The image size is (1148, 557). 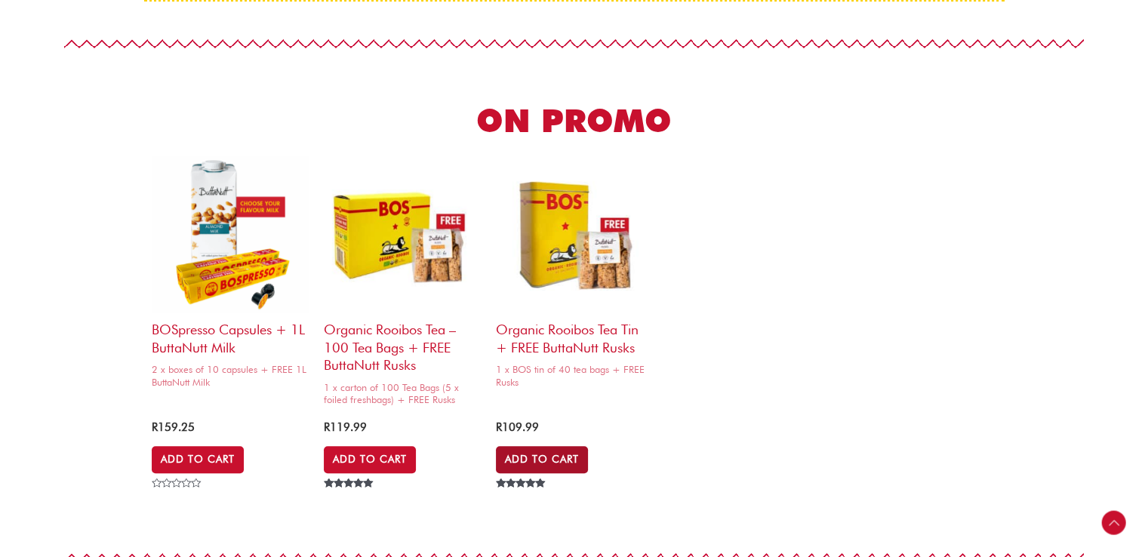 I want to click on h2: ON PROMO, so click(x=574, y=121).